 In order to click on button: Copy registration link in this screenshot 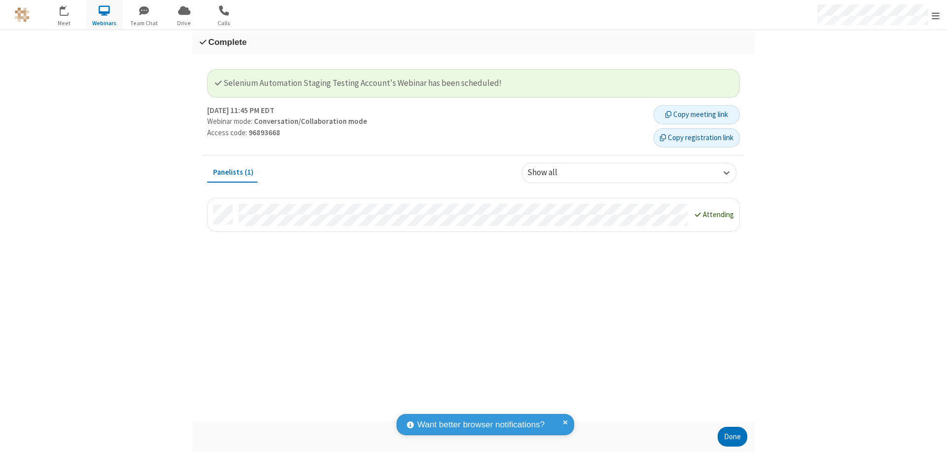, I will do `click(697, 138)`.